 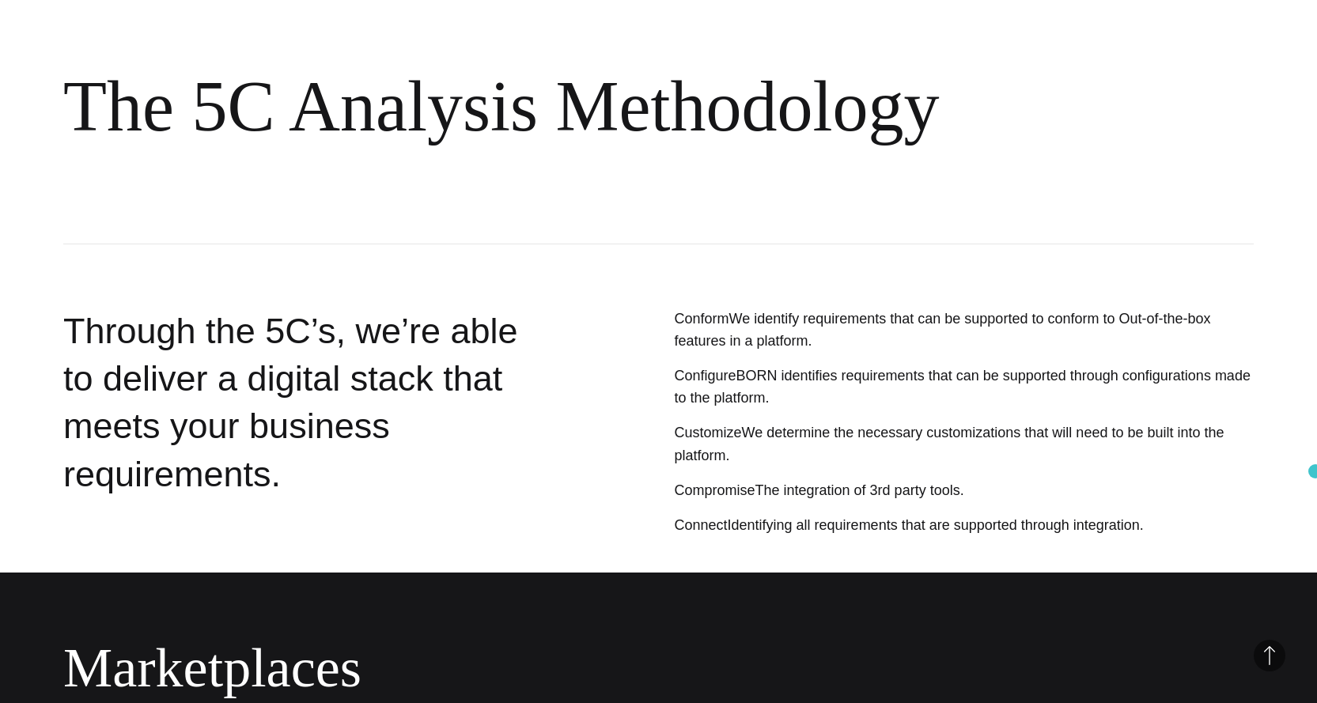 What do you see at coordinates (964, 387) in the screenshot?
I see `p: BORN identifies requirements that can be supported through configurations made to the platform.` at bounding box center [964, 387].